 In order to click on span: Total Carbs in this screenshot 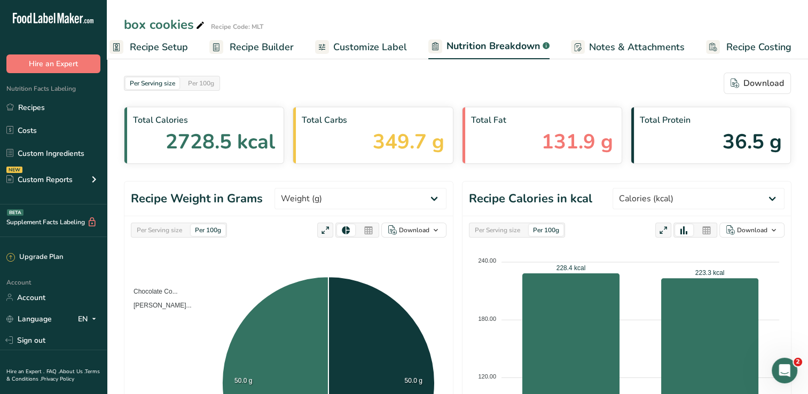, I will do `click(373, 120)`.